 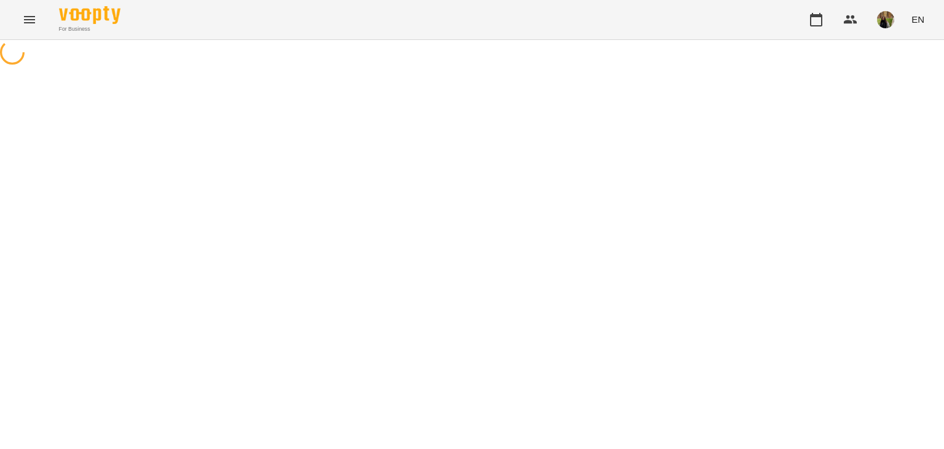 What do you see at coordinates (90, 29) in the screenshot?
I see `span: For Business` at bounding box center [90, 29].